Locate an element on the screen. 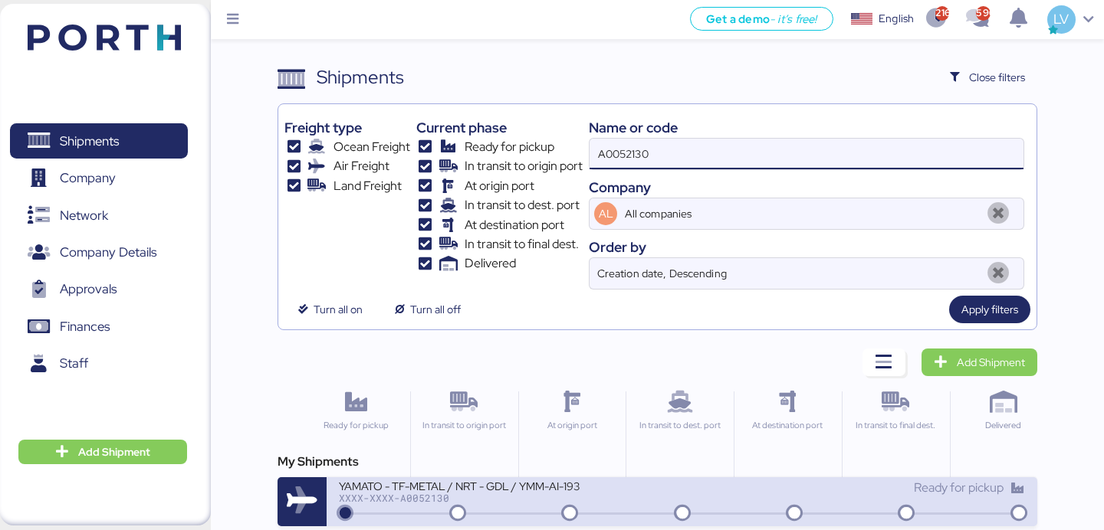 The height and width of the screenshot is (530, 1104). button: Turn all on is located at coordinates (330, 310).